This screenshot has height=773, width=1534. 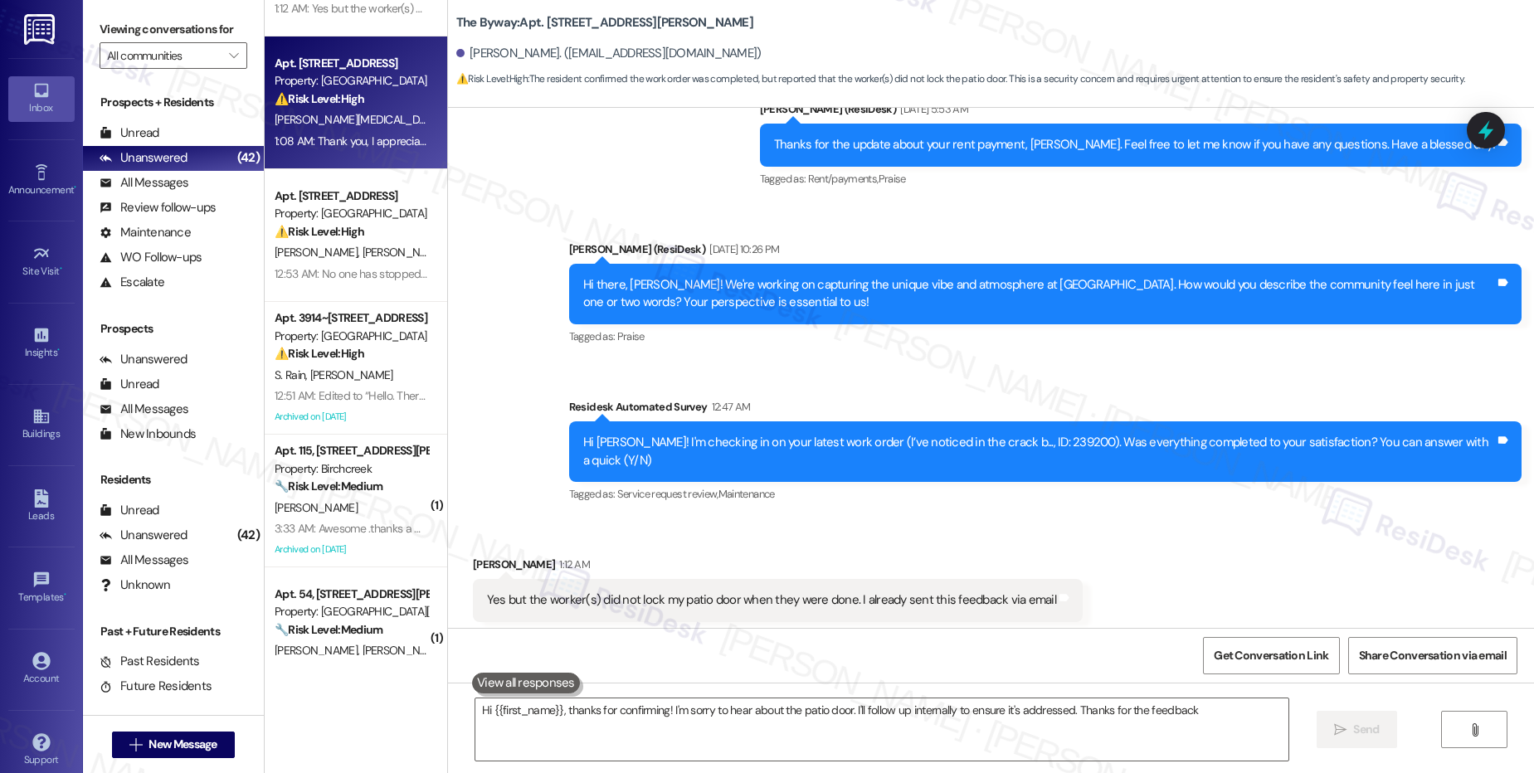 What do you see at coordinates (41, 425) in the screenshot?
I see `a: Buildings` at bounding box center [41, 425].